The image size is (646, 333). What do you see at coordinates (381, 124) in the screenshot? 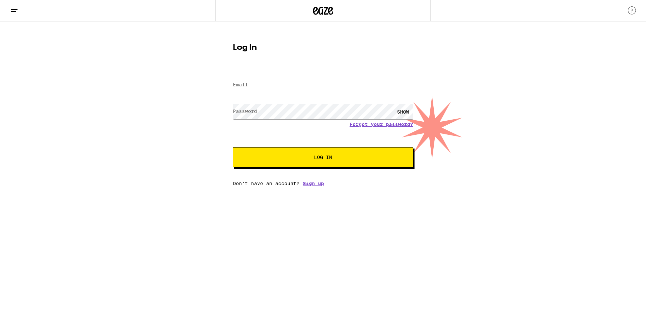
I see `a: Forgot your password?` at bounding box center [381, 124].